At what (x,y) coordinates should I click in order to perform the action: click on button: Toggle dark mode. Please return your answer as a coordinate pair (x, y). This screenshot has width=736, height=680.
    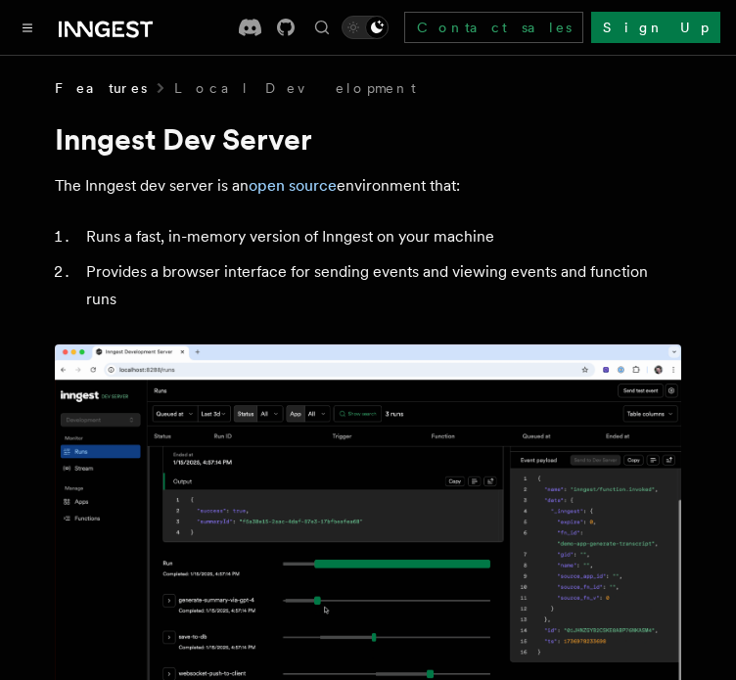
    Looking at the image, I should click on (365, 27).